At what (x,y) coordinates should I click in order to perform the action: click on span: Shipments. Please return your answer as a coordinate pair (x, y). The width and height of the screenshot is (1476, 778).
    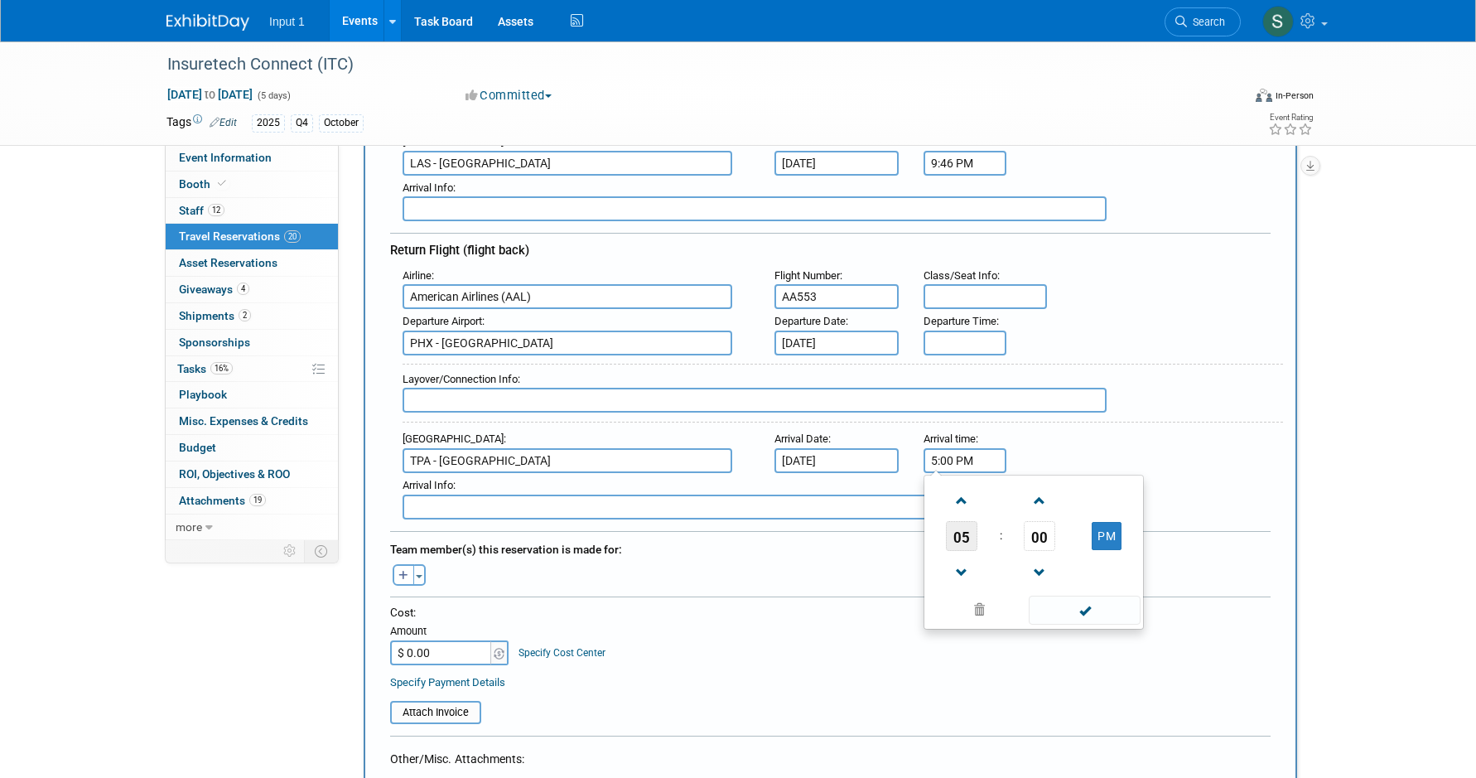
    Looking at the image, I should click on (215, 316).